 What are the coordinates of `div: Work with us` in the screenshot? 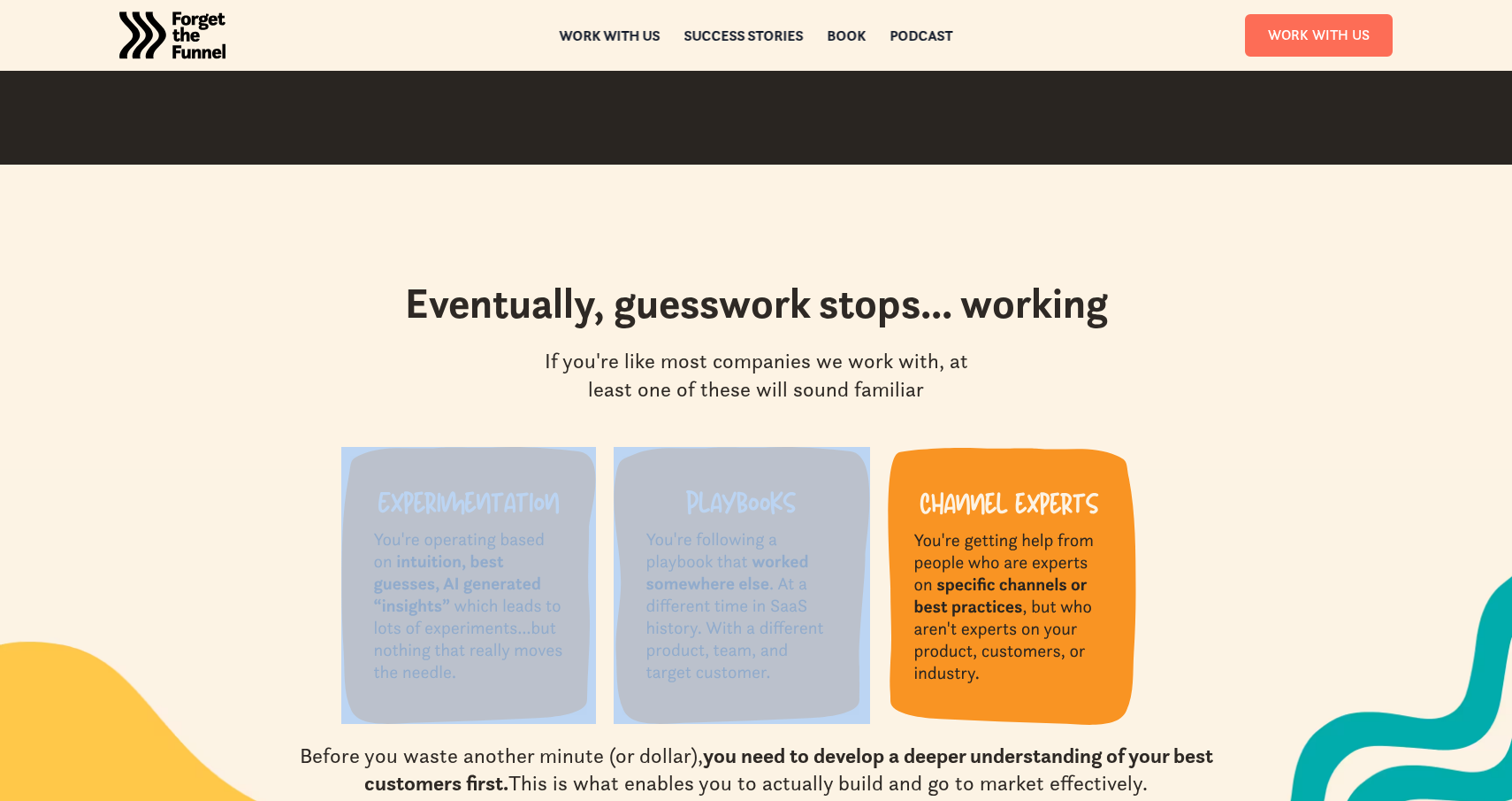 It's located at (610, 35).